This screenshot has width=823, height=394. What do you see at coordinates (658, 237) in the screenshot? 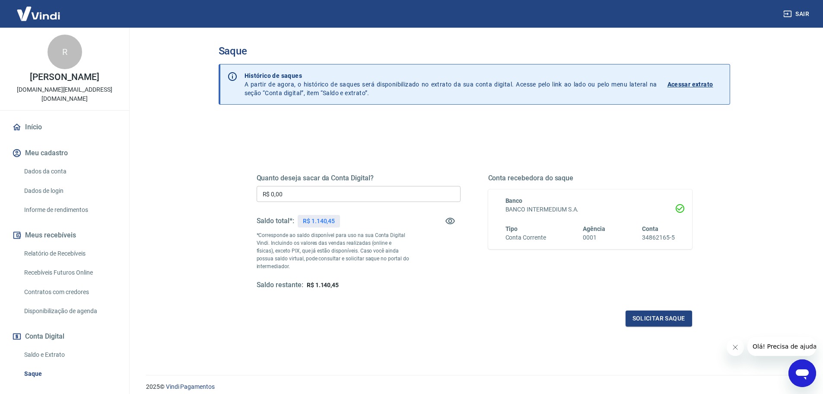
I see `h6: 34862165-5` at bounding box center [658, 237].